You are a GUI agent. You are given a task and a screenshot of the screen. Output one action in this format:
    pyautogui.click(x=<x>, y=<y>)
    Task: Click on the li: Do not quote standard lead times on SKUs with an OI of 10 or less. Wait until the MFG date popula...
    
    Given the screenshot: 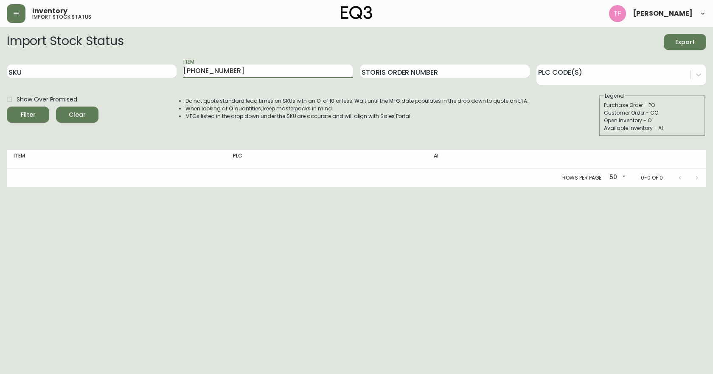 What is the action you would take?
    pyautogui.click(x=357, y=101)
    